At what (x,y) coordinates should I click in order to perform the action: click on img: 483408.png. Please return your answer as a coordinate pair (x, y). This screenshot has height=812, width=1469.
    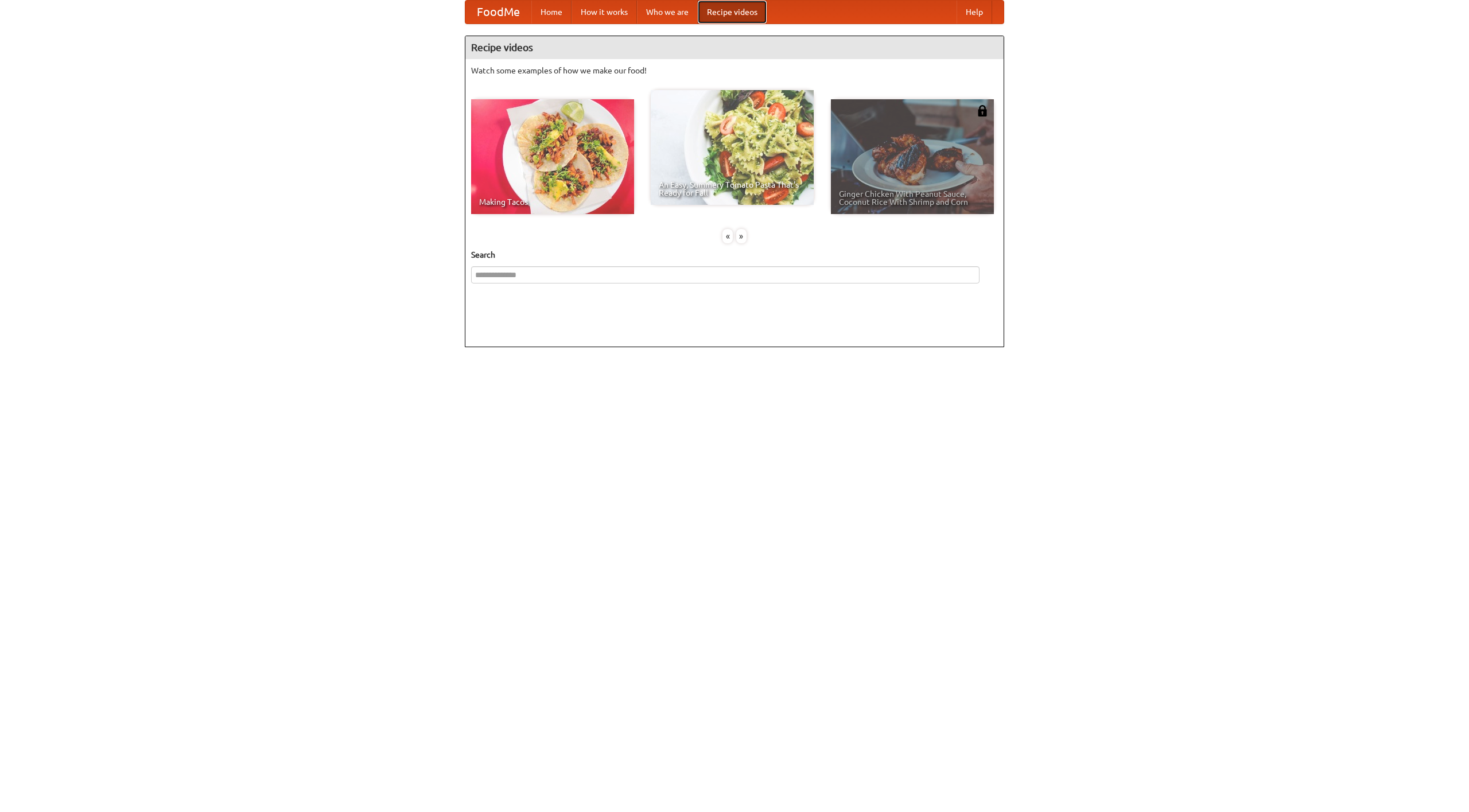
    Looking at the image, I should click on (983, 111).